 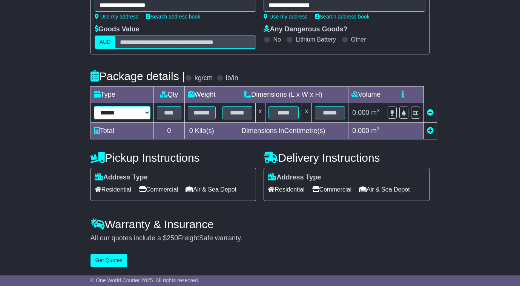 What do you see at coordinates (105, 42) in the screenshot?
I see `label: AUD` at bounding box center [105, 42].